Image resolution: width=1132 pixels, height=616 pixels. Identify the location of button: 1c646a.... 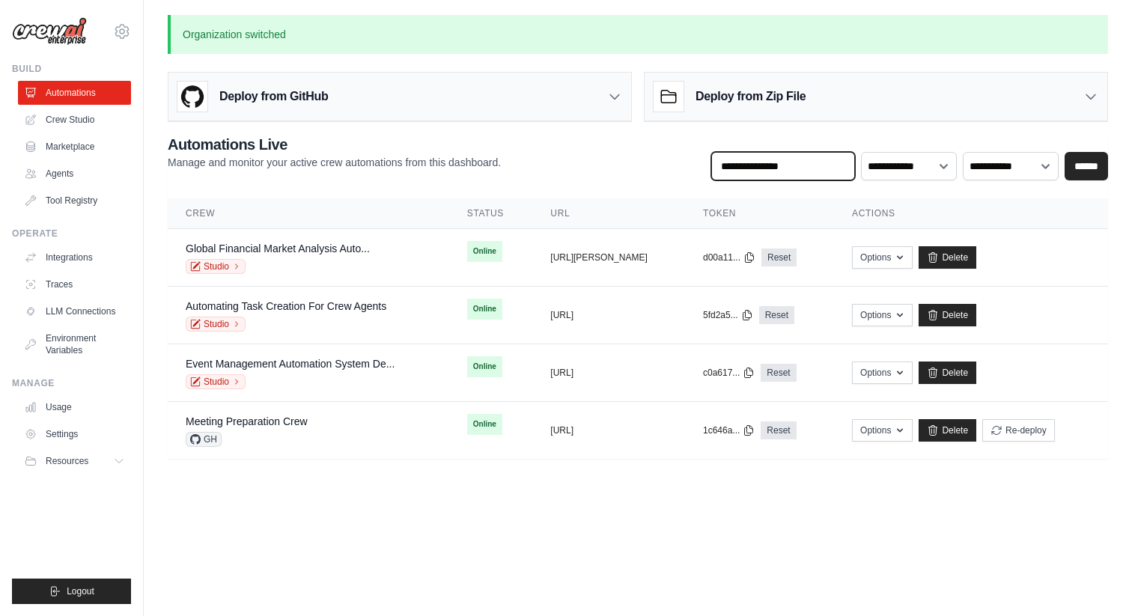
(728, 430).